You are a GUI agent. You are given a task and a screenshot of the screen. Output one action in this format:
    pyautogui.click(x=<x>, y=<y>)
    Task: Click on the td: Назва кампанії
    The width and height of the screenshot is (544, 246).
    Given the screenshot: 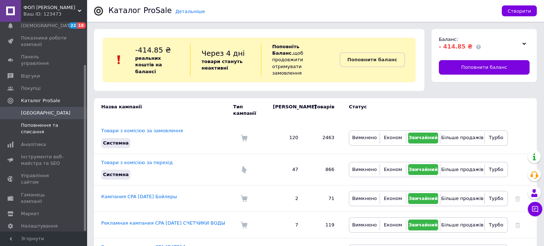 What is the action you would take?
    pyautogui.click(x=163, y=110)
    